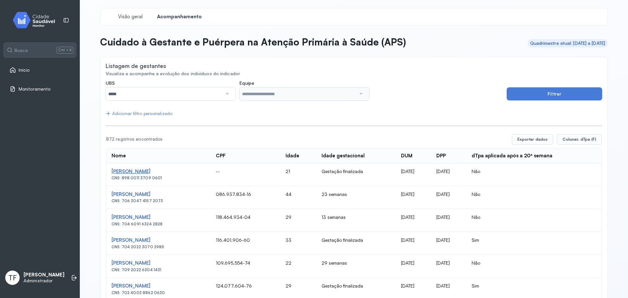 The height and width of the screenshot is (298, 628). I want to click on td: 13 semanas, so click(356, 220).